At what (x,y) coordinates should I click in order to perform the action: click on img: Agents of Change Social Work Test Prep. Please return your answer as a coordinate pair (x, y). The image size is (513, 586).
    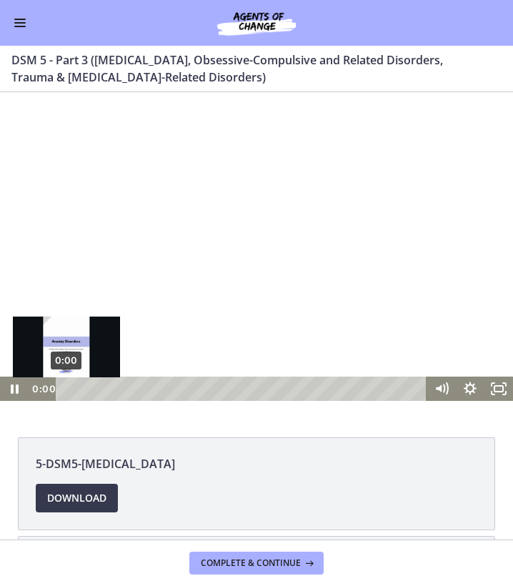
    Looking at the image, I should click on (257, 23).